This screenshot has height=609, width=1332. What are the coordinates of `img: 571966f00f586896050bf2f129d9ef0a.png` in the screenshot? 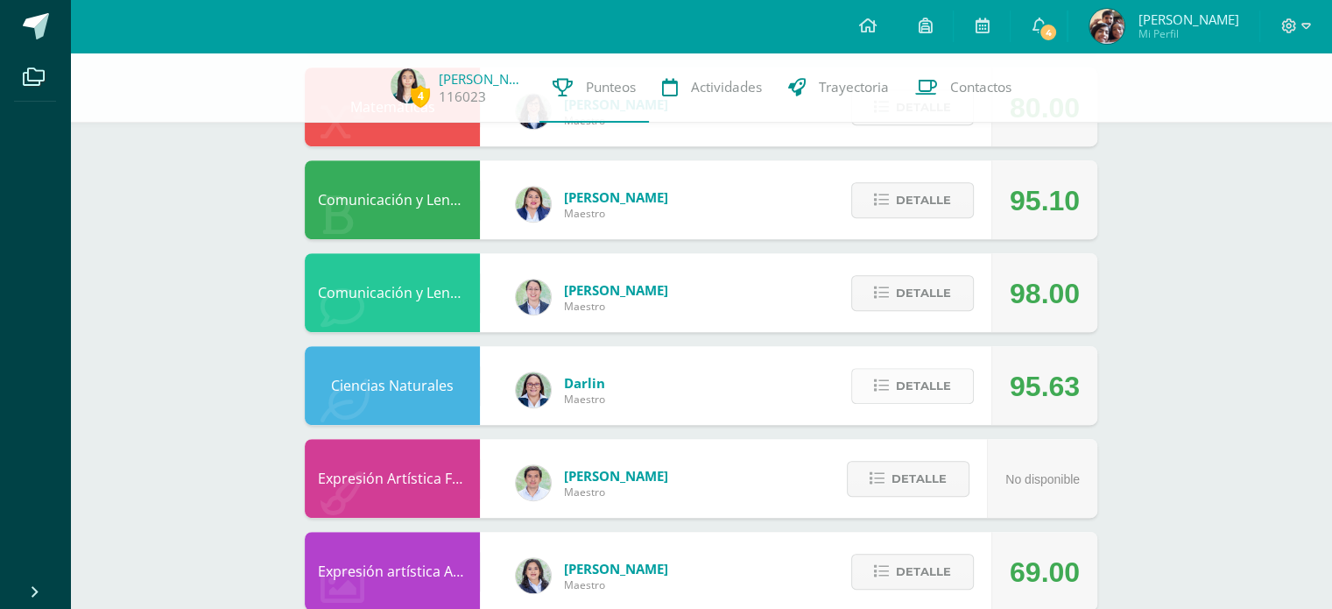 It's located at (533, 390).